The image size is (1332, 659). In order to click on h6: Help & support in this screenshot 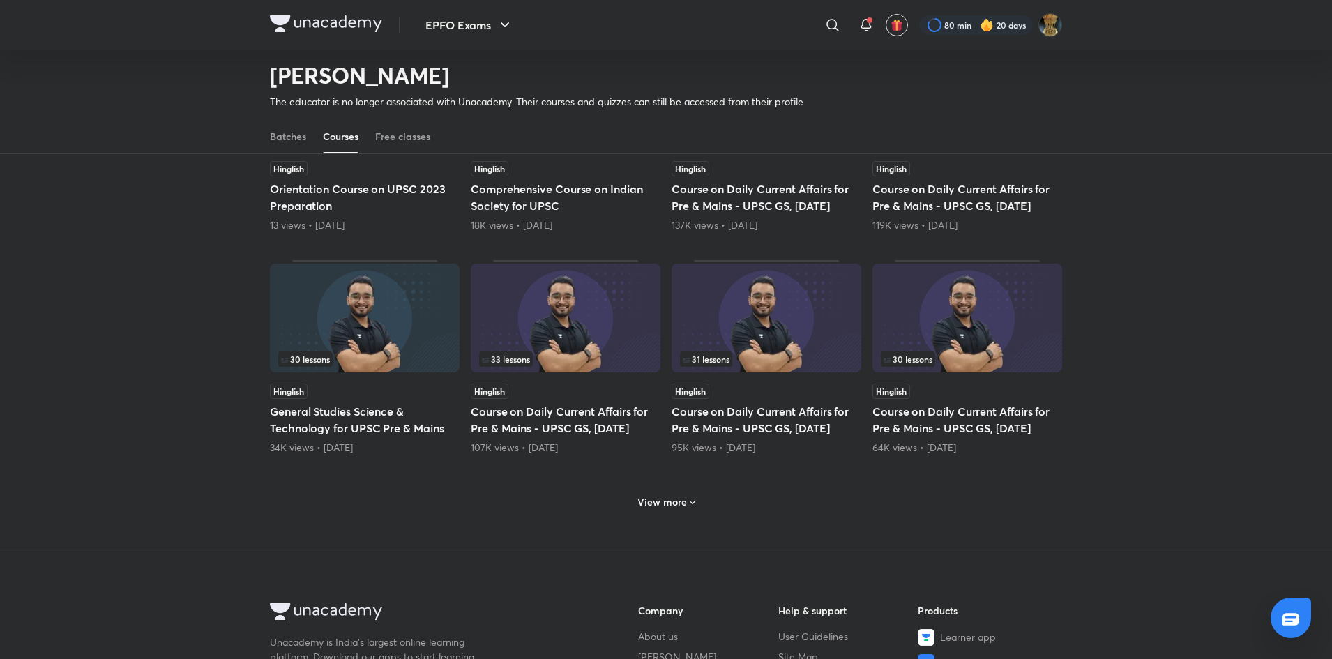, I will do `click(848, 610)`.